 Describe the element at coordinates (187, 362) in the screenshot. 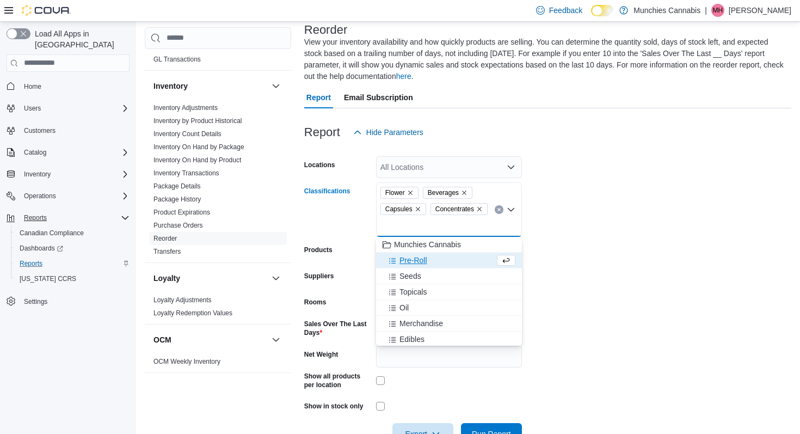

I see `a: OCM Weekly Inventory` at that location.